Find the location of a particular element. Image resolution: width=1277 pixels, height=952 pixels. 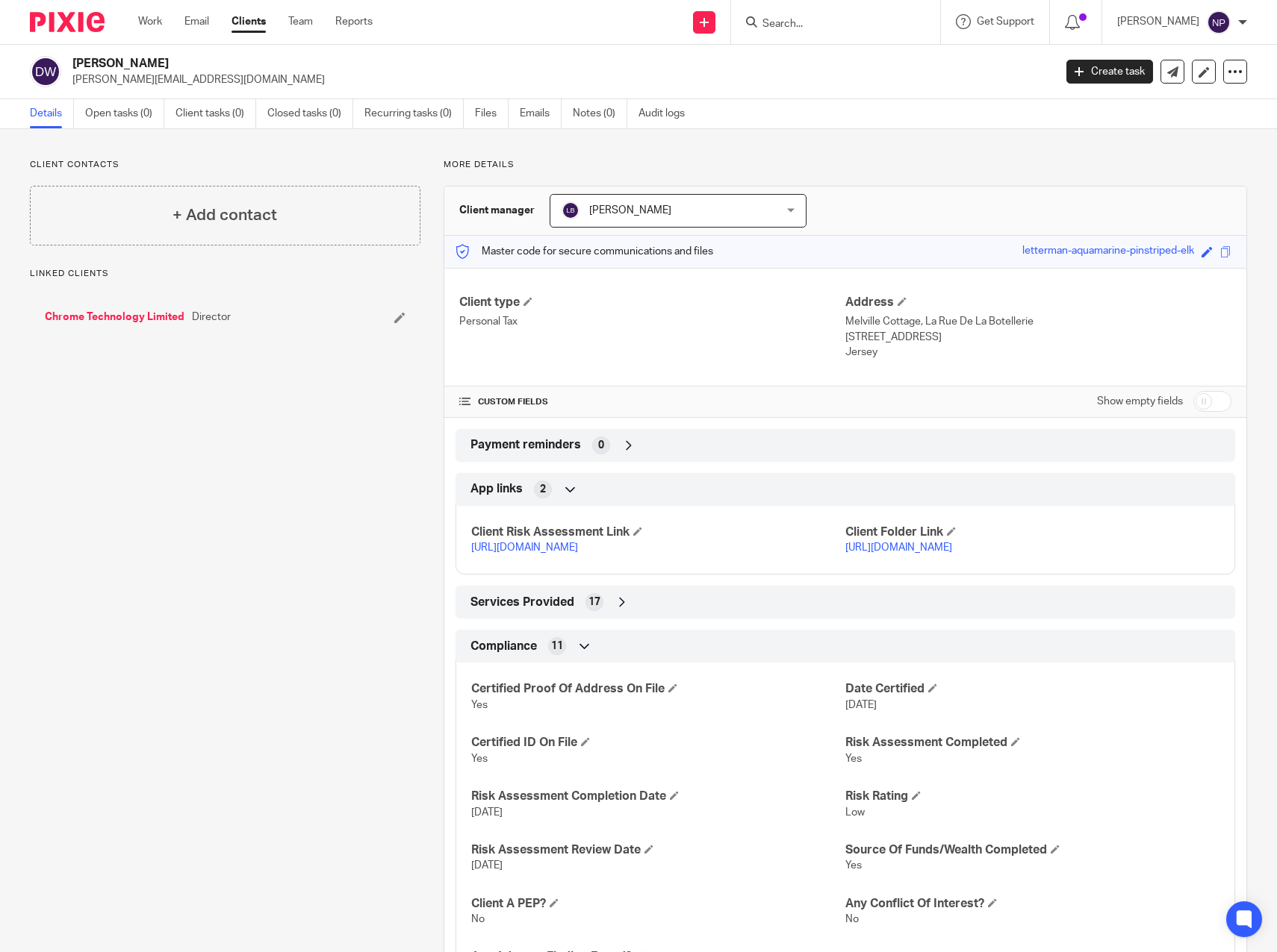

h3: Client manager is located at coordinates (497, 211).